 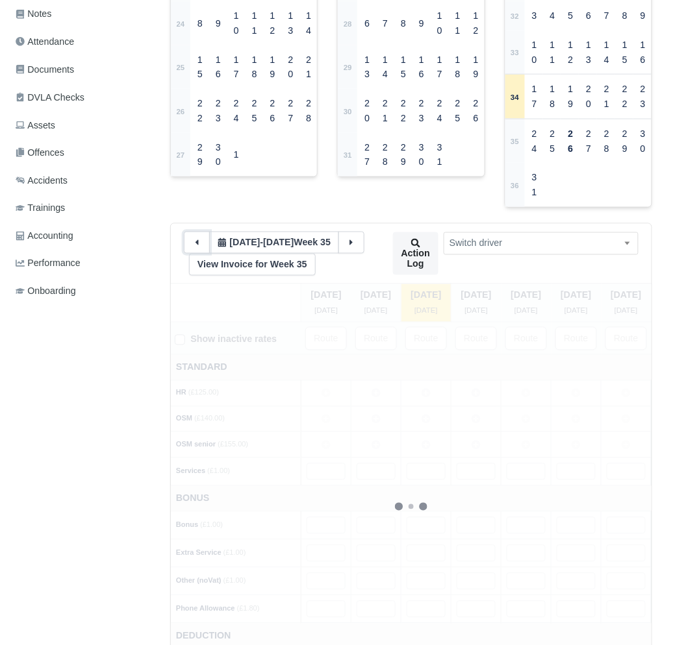 I want to click on span: Switch driver, so click(x=541, y=244).